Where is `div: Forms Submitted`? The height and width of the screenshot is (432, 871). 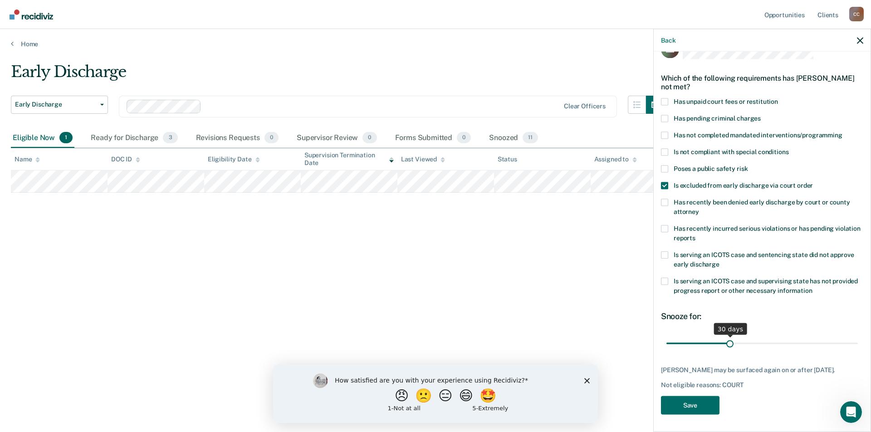
div: Forms Submitted is located at coordinates (433, 138).